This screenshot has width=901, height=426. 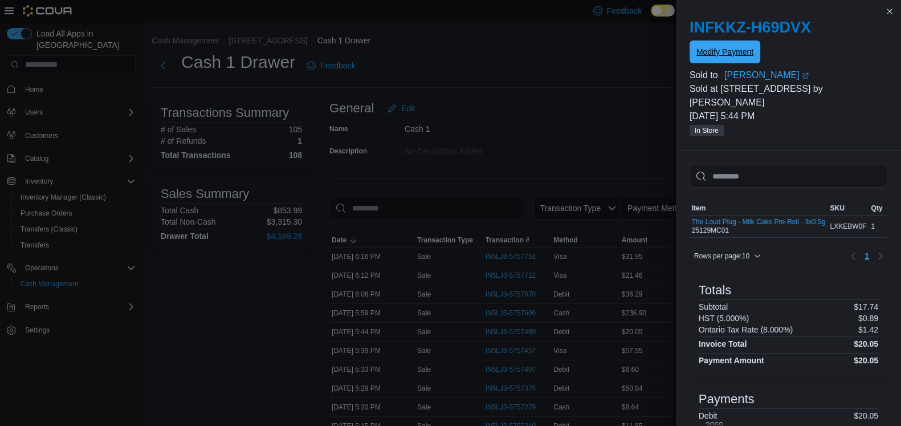 What do you see at coordinates (867, 256) in the screenshot?
I see `span: 1` at bounding box center [867, 256].